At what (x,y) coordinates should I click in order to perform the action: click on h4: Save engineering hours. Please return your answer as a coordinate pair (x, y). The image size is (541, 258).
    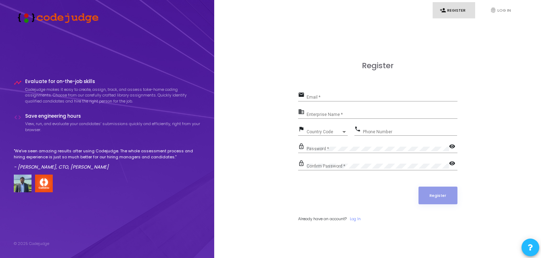
    Looking at the image, I should click on (113, 116).